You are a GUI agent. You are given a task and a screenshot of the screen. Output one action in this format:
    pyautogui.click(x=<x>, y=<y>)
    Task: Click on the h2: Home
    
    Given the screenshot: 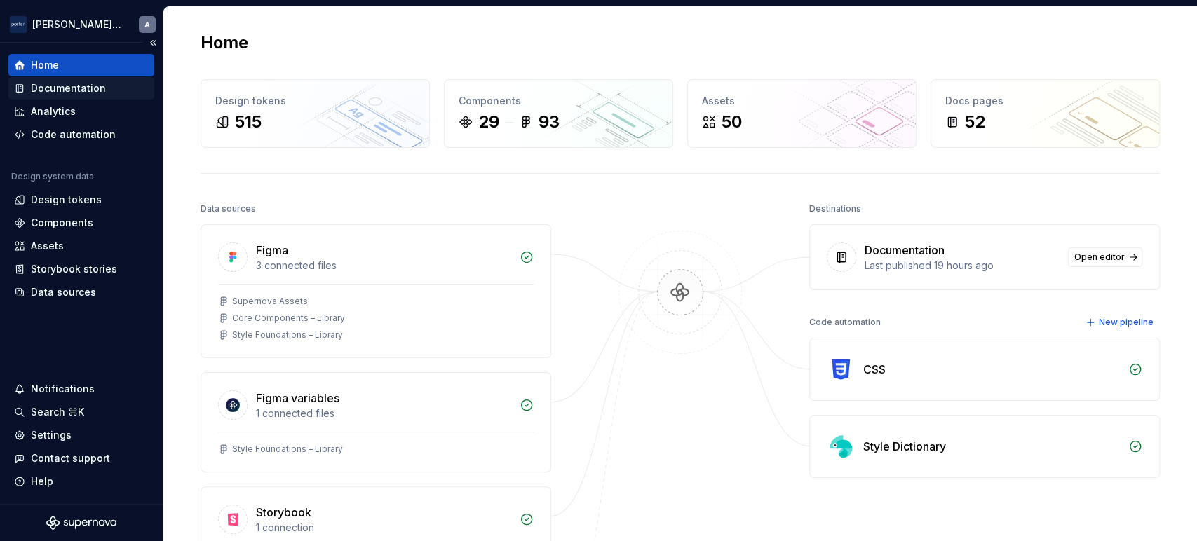 What is the action you would take?
    pyautogui.click(x=224, y=43)
    